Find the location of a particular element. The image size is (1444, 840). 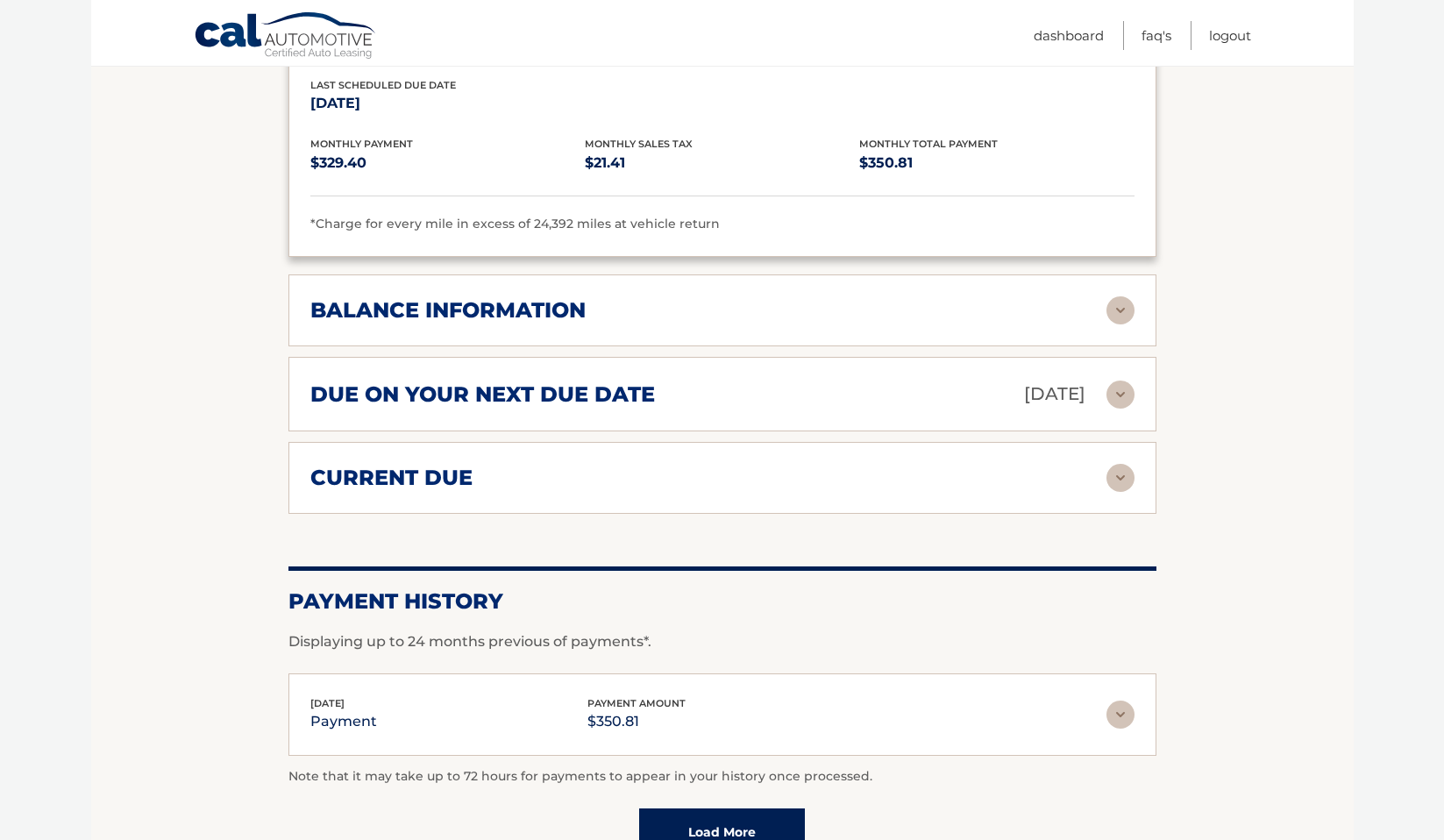

span: Monthly Total Payment is located at coordinates (928, 144).